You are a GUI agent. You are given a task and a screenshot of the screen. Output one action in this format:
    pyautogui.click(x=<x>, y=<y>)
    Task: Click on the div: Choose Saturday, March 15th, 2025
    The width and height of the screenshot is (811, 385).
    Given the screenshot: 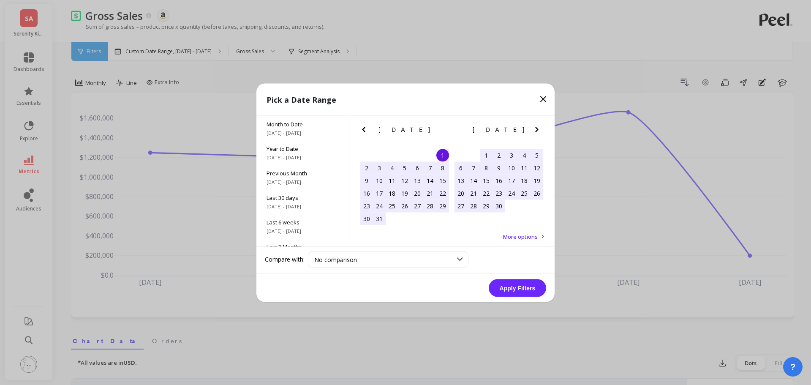 What is the action you would take?
    pyautogui.click(x=443, y=180)
    